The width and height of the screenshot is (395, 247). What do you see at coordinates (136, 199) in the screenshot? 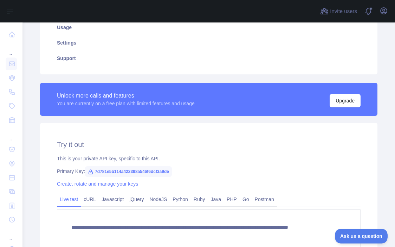
I see `a: jQuery` at bounding box center [136, 199].